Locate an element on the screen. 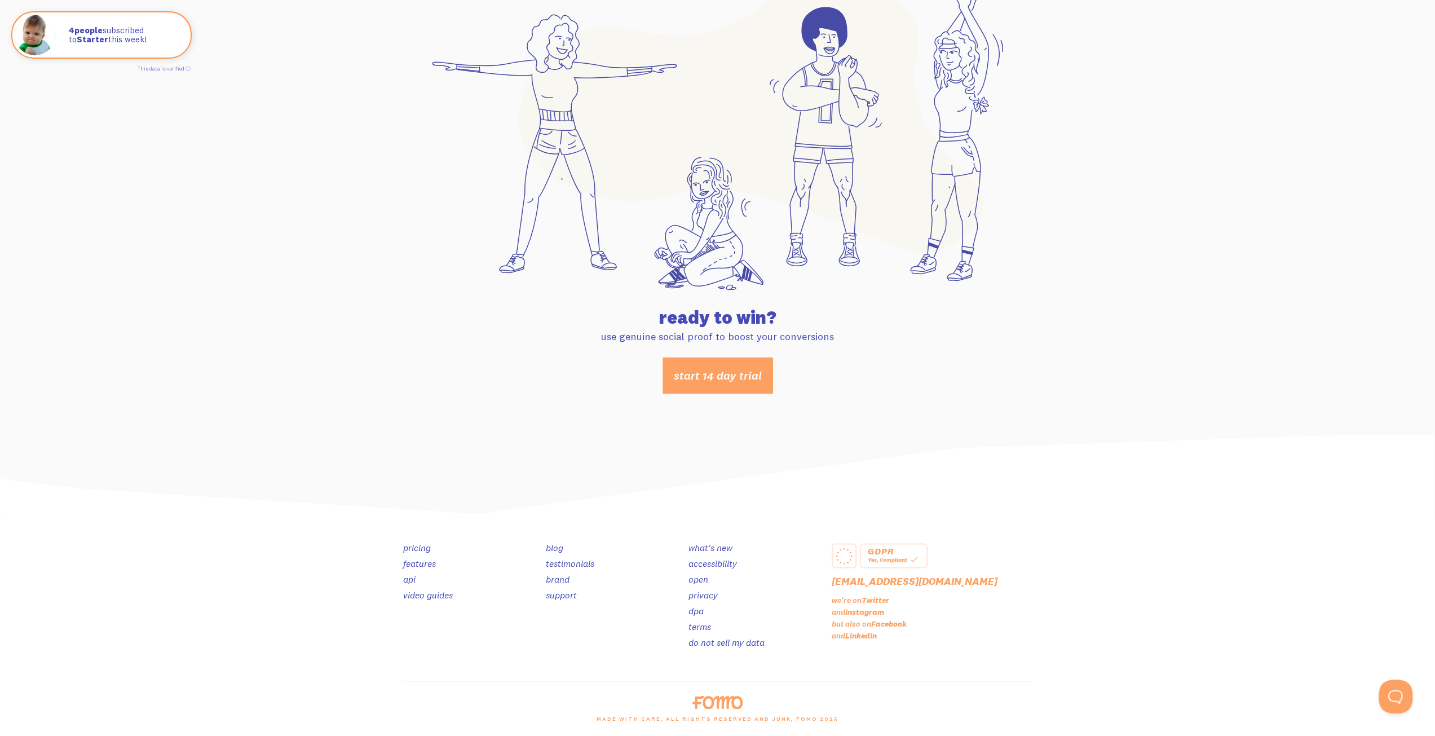  a: testimonials is located at coordinates (570, 563).